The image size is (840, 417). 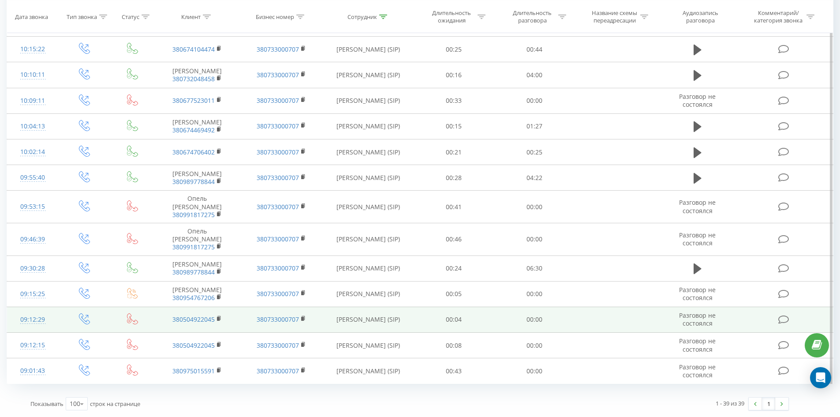 I want to click on td: 00:24, so click(x=454, y=268).